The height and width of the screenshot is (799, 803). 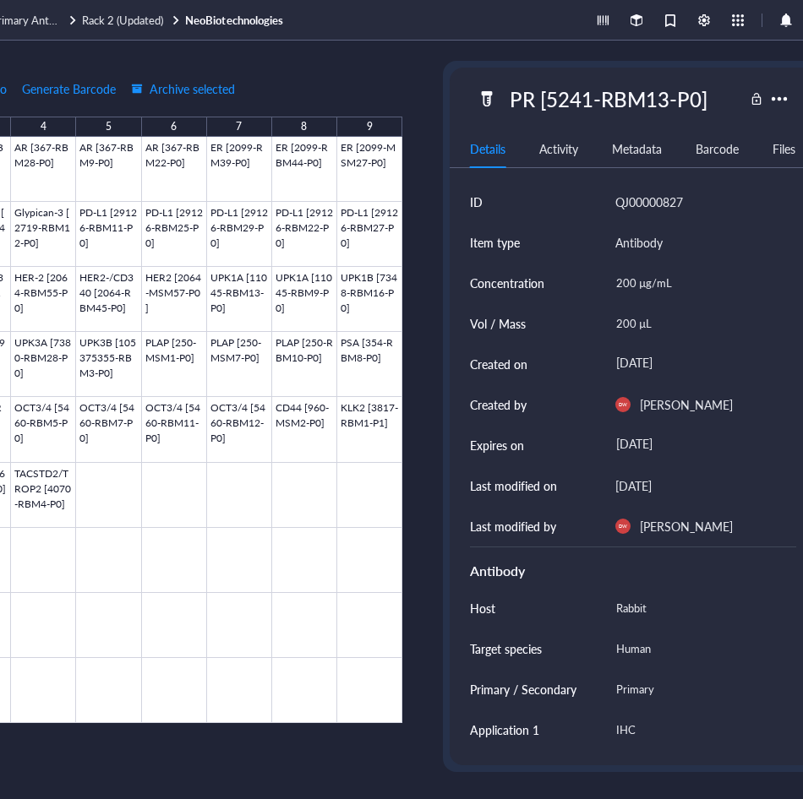 What do you see at coordinates (498, 324) in the screenshot?
I see `div: Vol / Mass` at bounding box center [498, 324].